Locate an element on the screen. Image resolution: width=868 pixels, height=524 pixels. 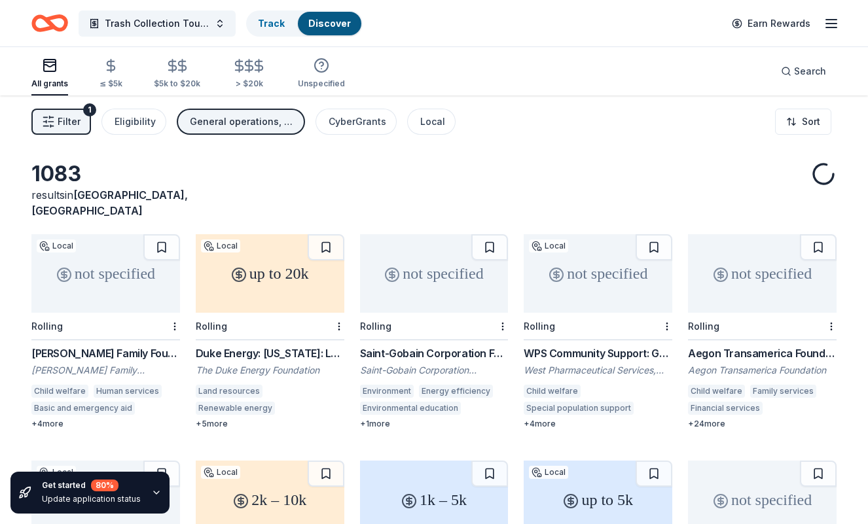
div: Family services is located at coordinates (783, 391).